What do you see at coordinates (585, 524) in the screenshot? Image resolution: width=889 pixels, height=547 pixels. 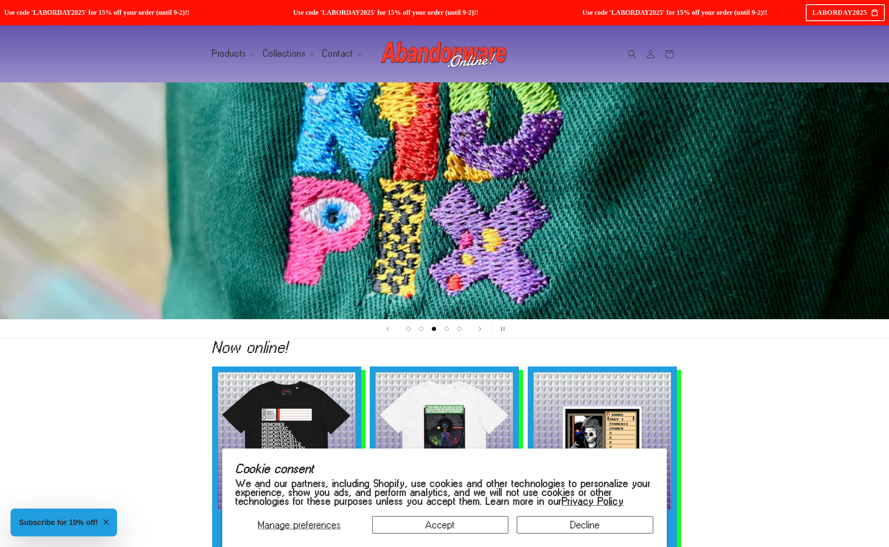 I see `button: Decline` at bounding box center [585, 524].